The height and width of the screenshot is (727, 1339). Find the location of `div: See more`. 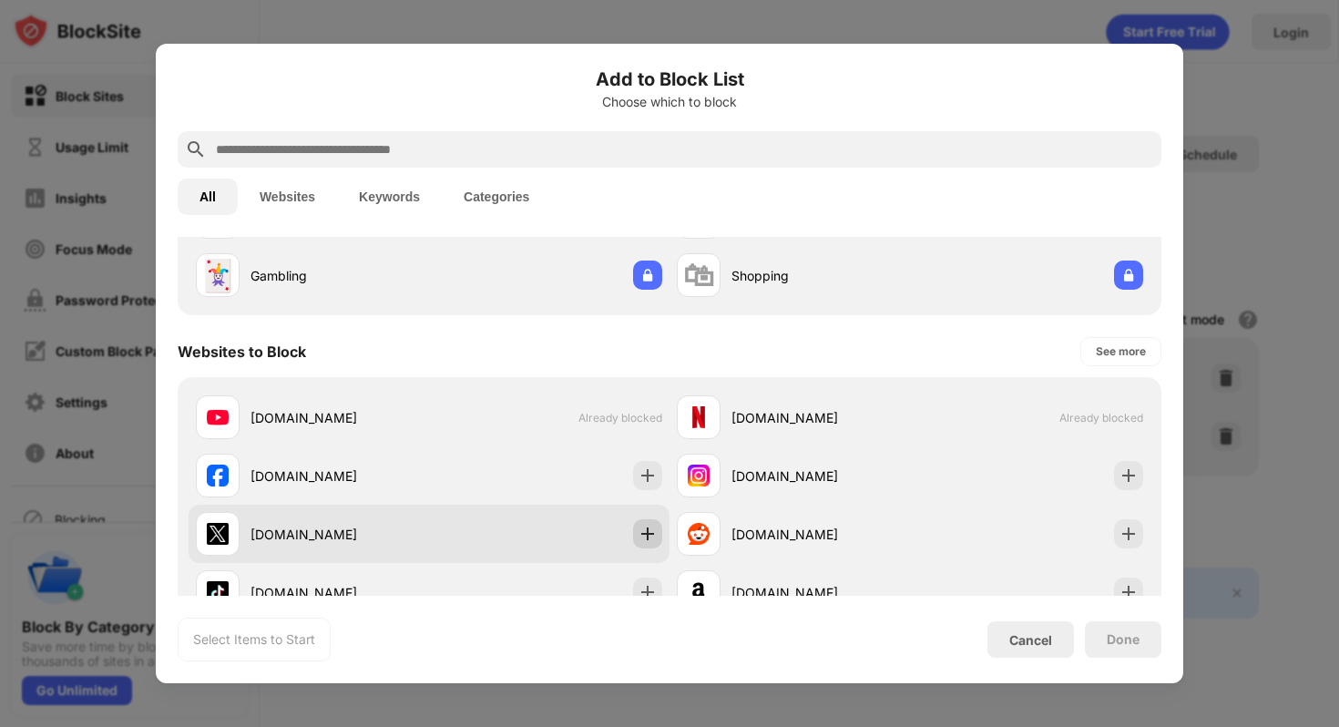

div: See more is located at coordinates (1120, 352).